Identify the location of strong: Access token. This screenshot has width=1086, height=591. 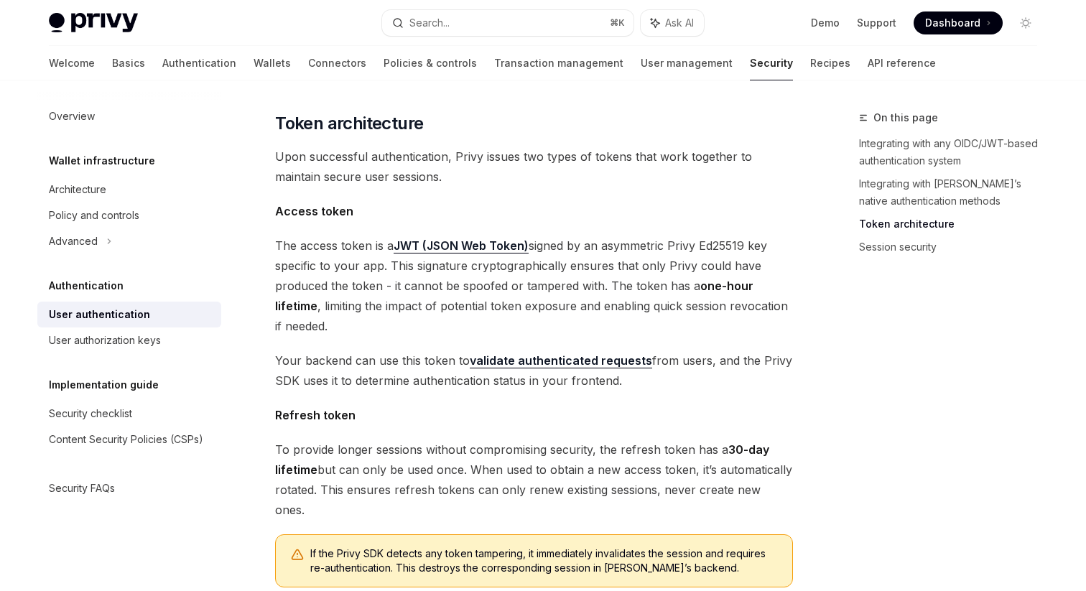
(314, 211).